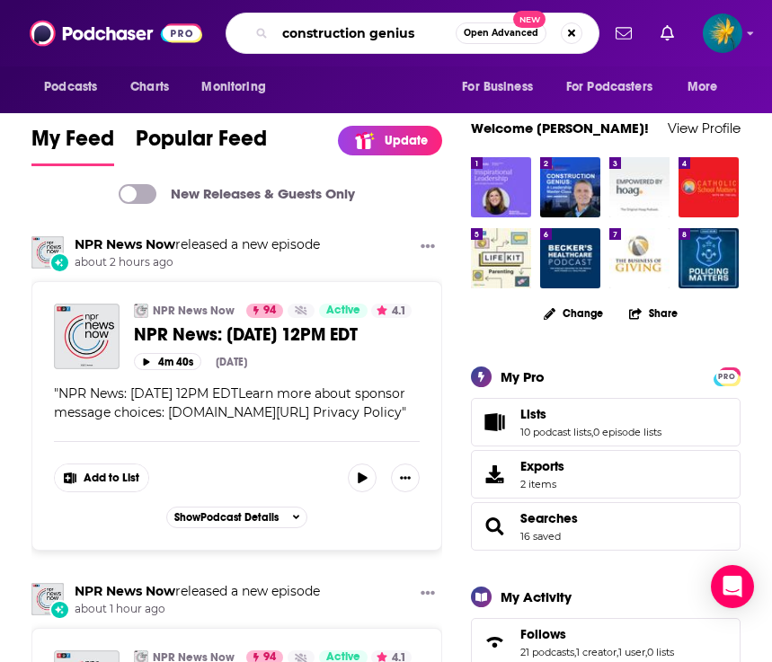 The width and height of the screenshot is (772, 662). I want to click on span: about 1 hour ago, so click(197, 609).